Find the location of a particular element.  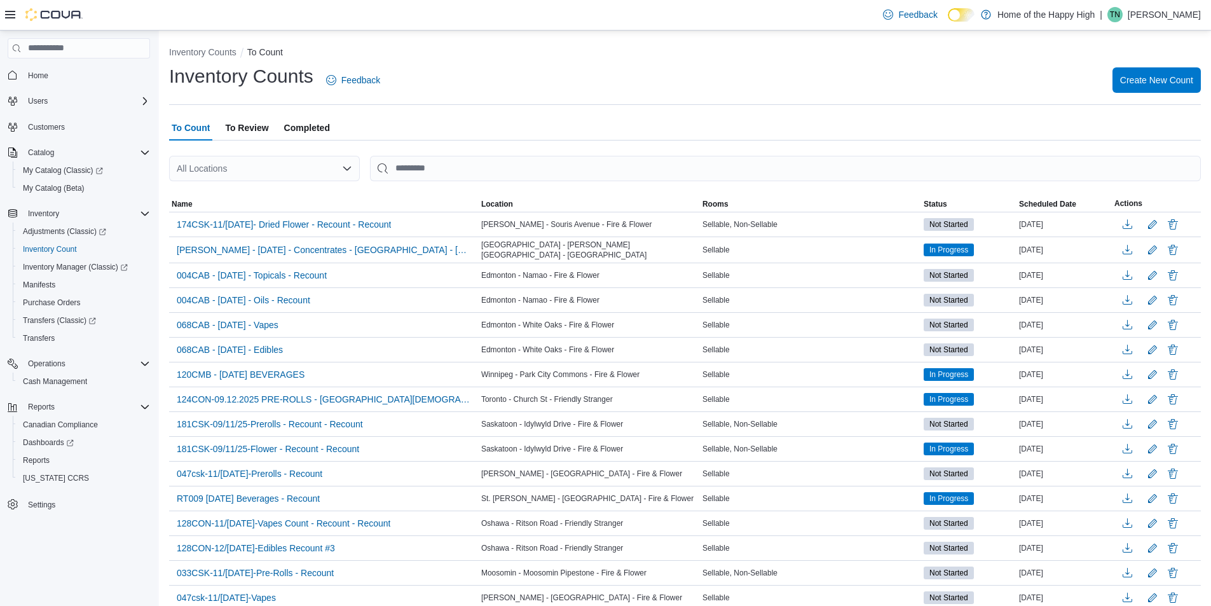

p: Home of the Happy High is located at coordinates (1046, 15).